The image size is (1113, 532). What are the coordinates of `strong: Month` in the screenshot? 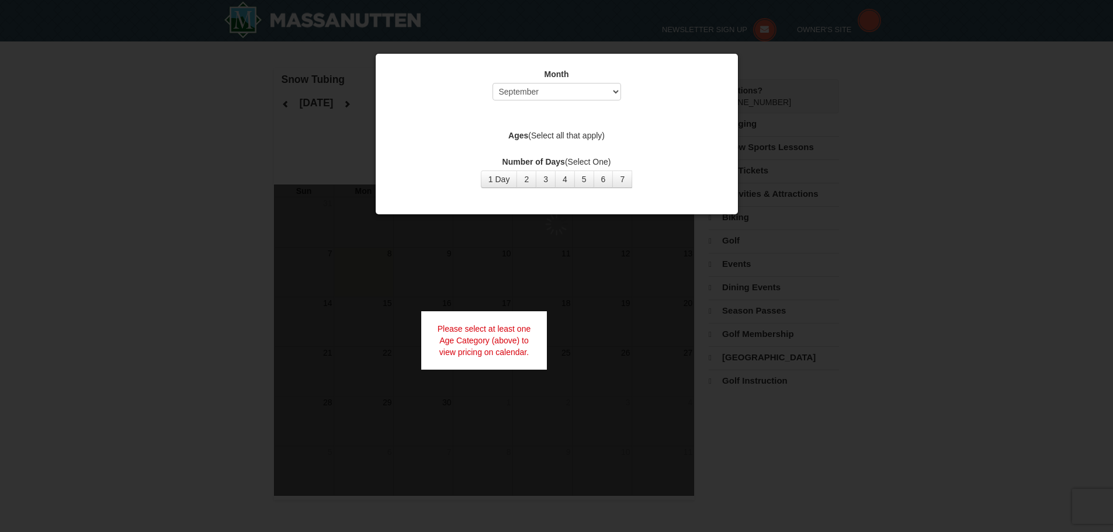 It's located at (557, 74).